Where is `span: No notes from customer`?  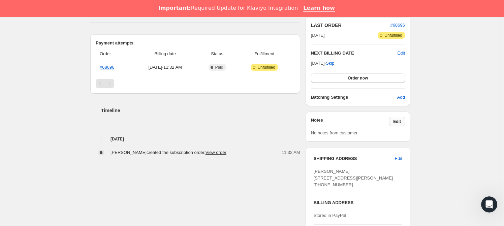
span: No notes from customer is located at coordinates (334, 133).